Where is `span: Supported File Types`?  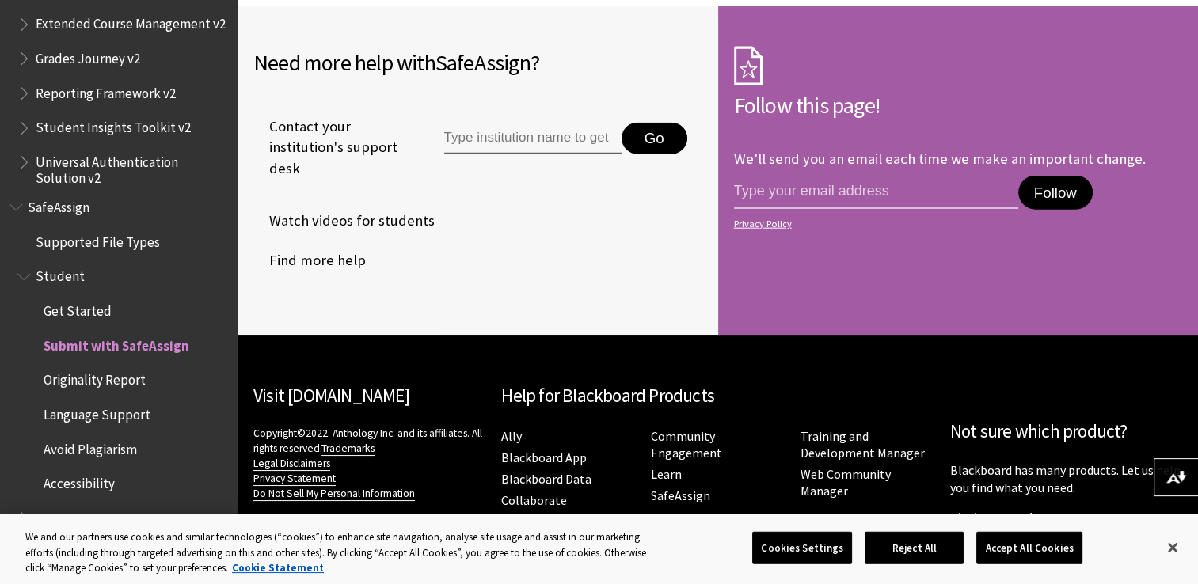 span: Supported File Types is located at coordinates (97, 239).